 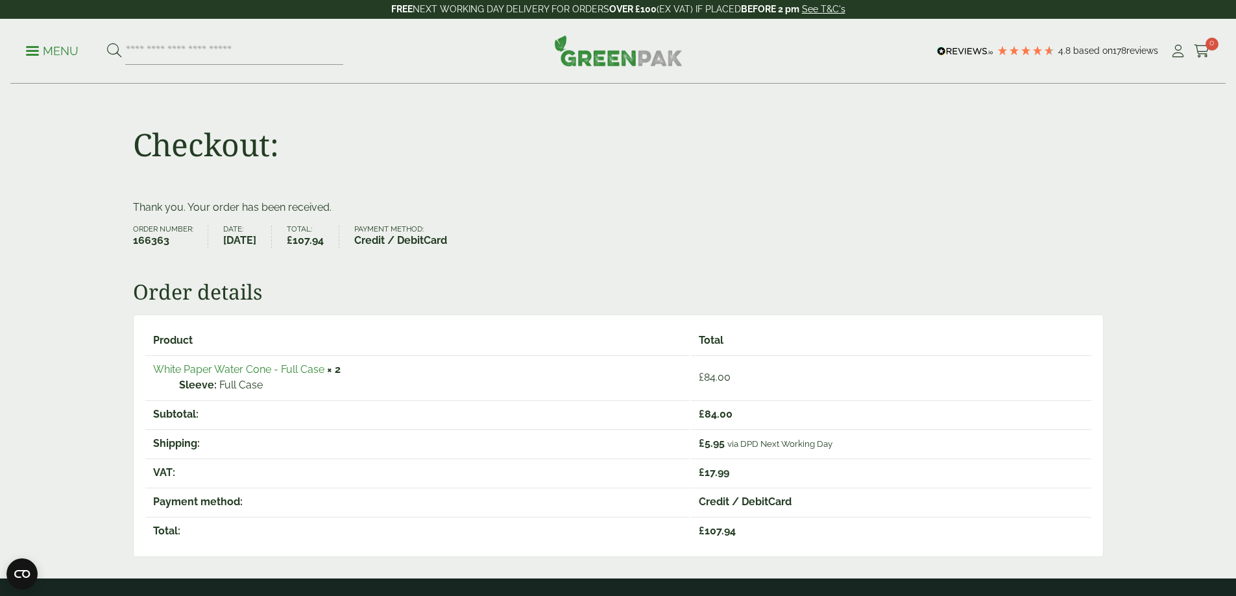 I want to click on img: GreenPak Supplies, so click(x=618, y=51).